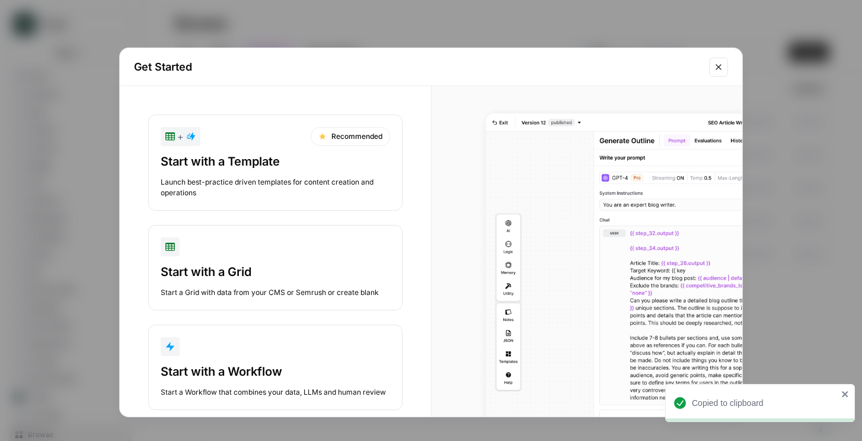 Image resolution: width=862 pixels, height=441 pixels. Describe the element at coordinates (275, 292) in the screenshot. I see `div: Start a Grid with data from your CMS or Semrush or create blank` at that location.